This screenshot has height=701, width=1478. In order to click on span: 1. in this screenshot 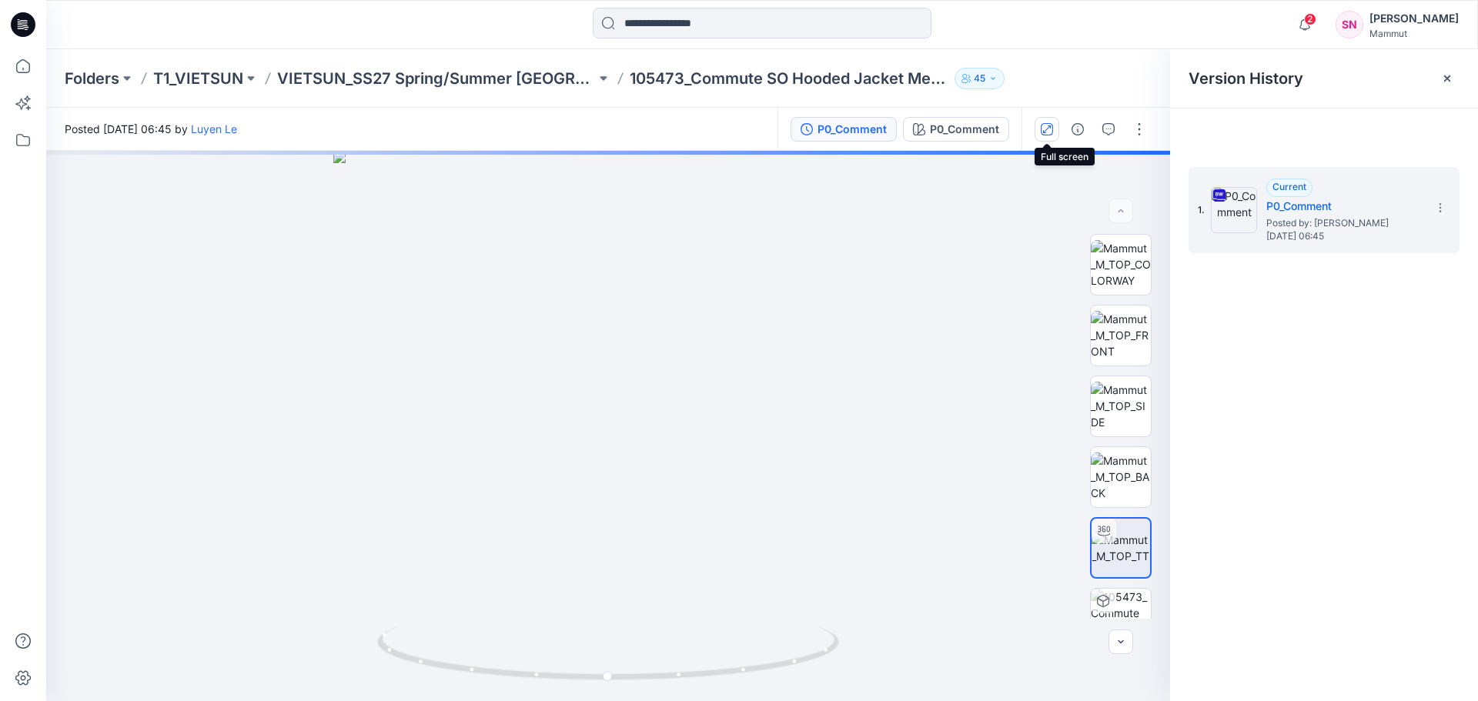, I will do `click(1200, 210)`.